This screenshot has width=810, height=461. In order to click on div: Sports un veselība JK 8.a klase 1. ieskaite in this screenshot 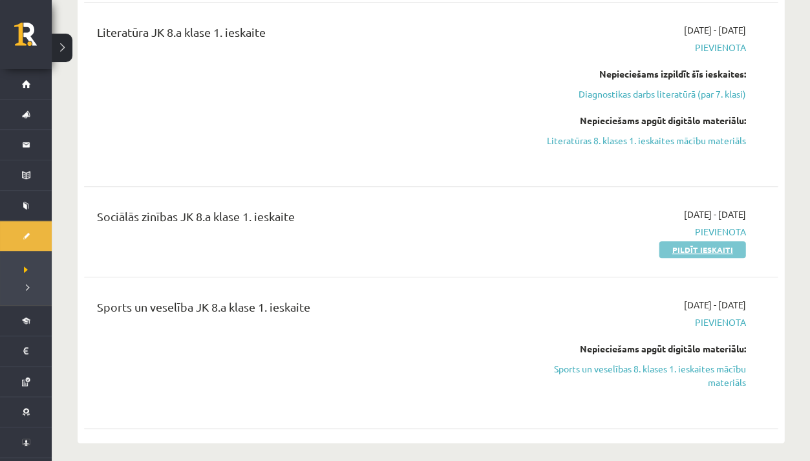, I will do `click(310, 310)`.